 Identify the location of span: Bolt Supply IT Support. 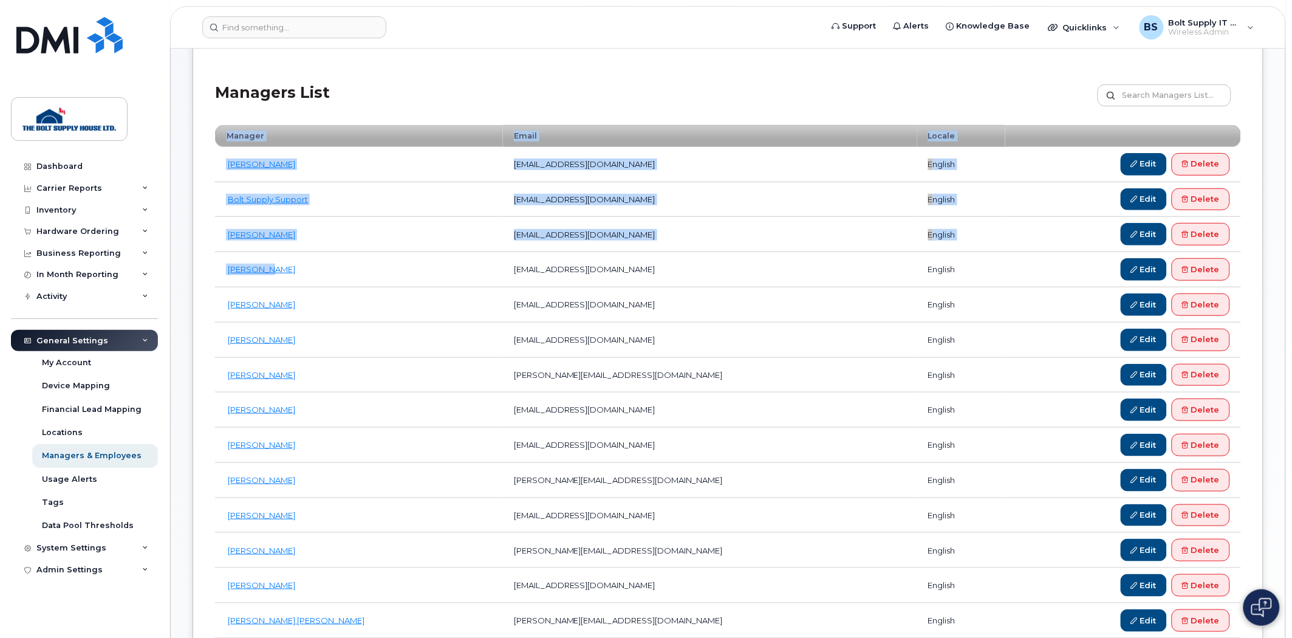
(1205, 22).